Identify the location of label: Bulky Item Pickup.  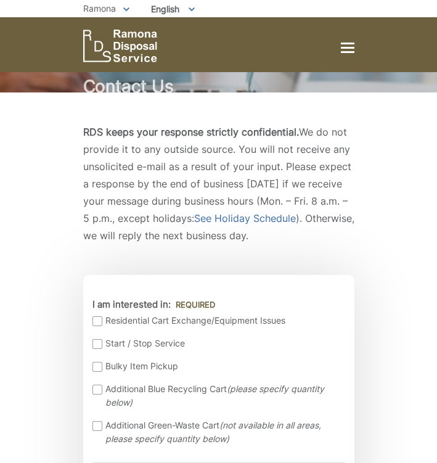
(217, 366).